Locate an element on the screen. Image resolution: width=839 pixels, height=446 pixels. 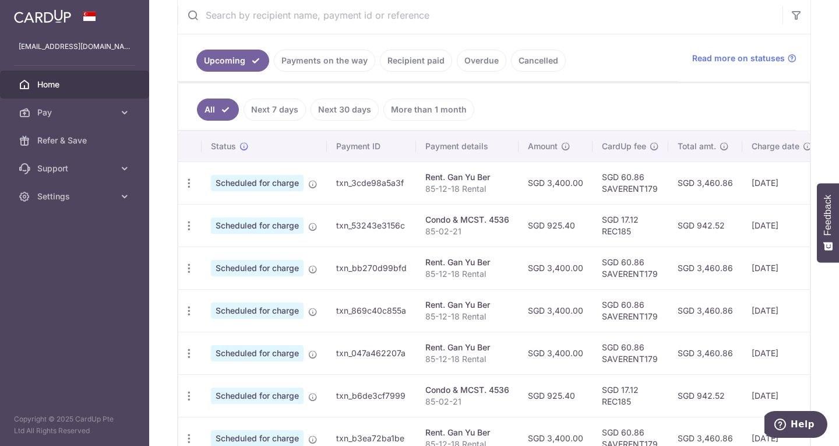
span: Pay is located at coordinates (76, 112).